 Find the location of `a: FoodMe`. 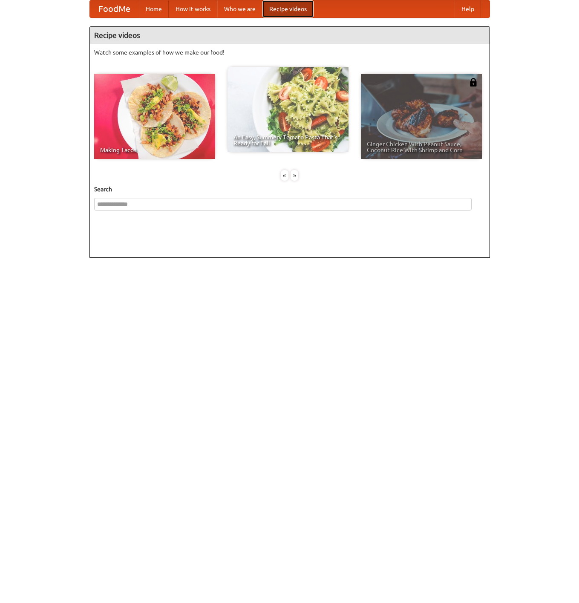

a: FoodMe is located at coordinates (114, 9).